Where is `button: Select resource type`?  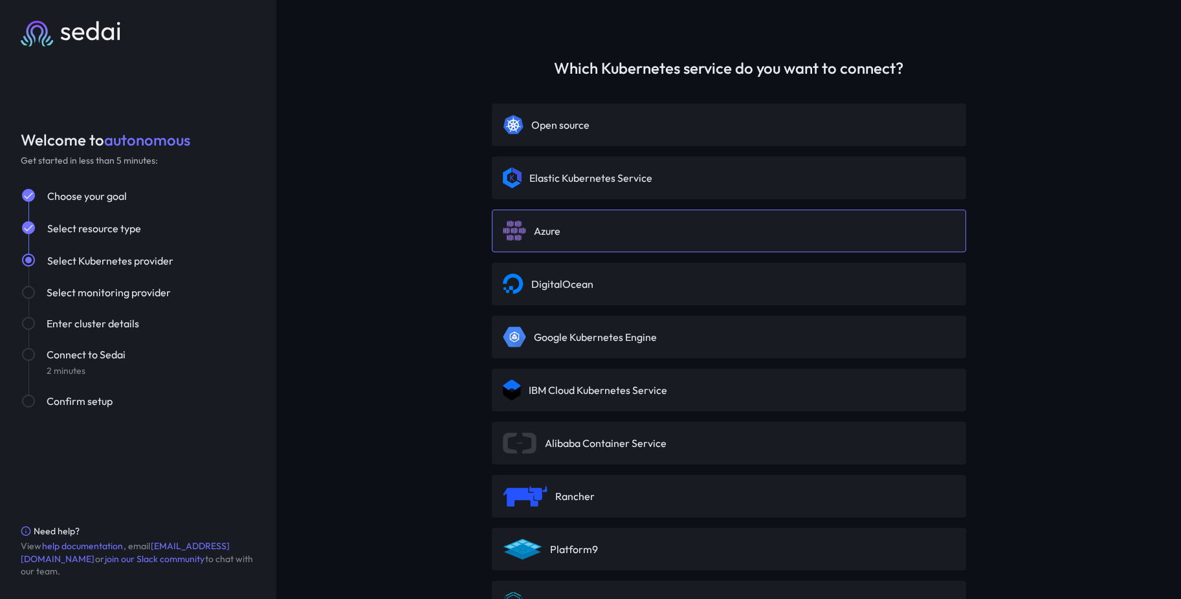
button: Select resource type is located at coordinates (94, 228).